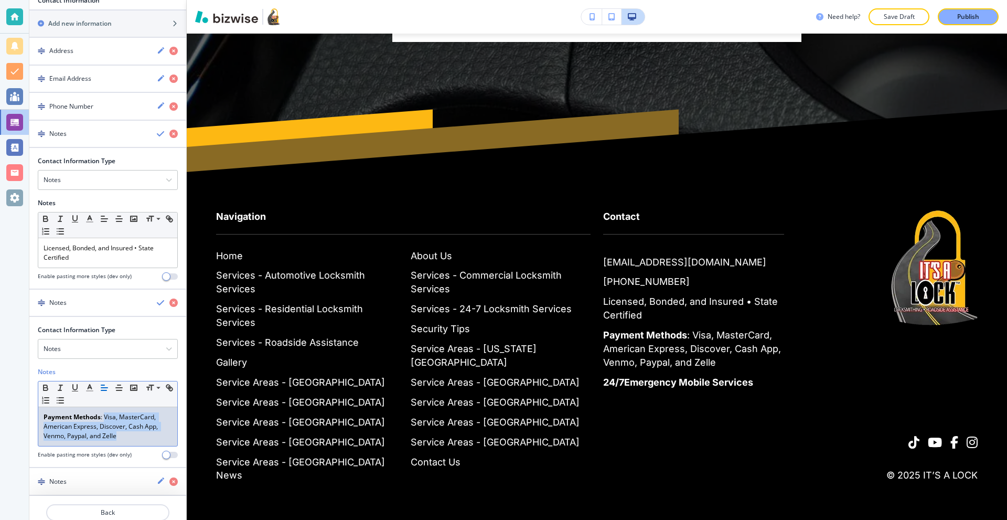 The image size is (1007, 520). I want to click on p: Services - Residential Locksmith Services, so click(306, 316).